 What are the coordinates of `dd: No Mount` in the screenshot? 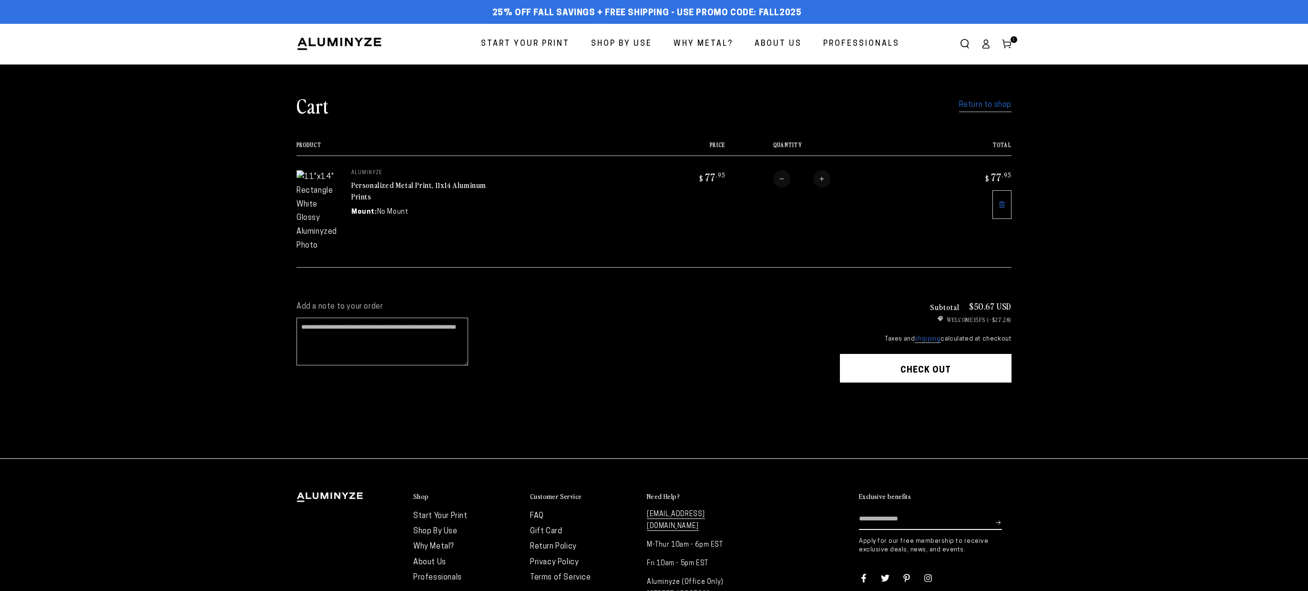 It's located at (393, 212).